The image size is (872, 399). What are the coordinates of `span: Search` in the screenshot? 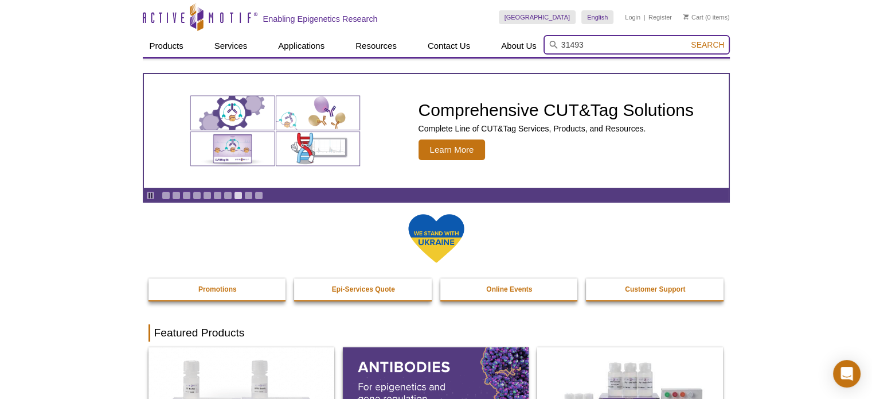 It's located at (708, 45).